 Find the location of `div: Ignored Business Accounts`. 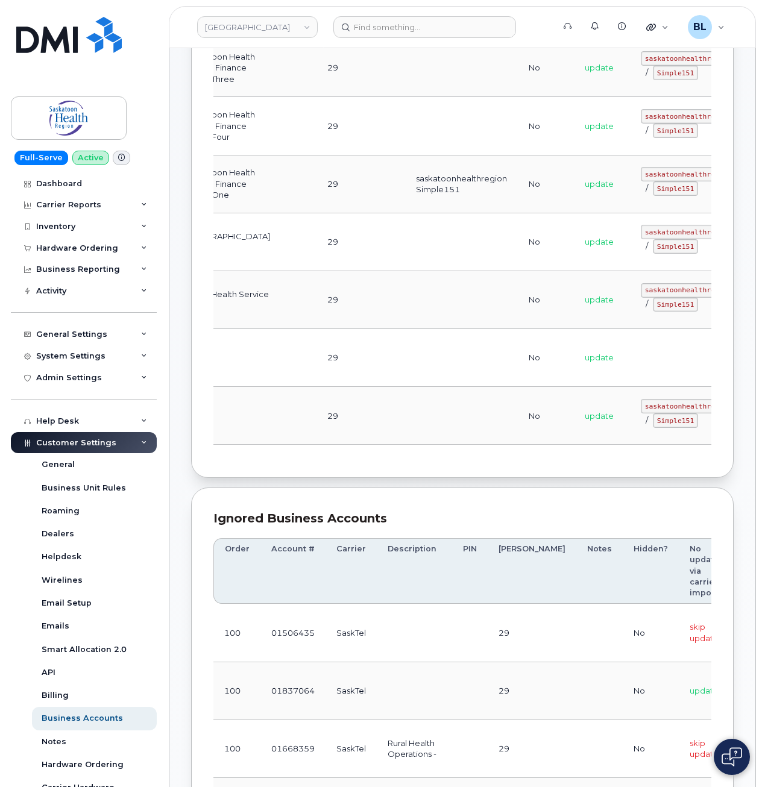

div: Ignored Business Accounts is located at coordinates (462, 518).